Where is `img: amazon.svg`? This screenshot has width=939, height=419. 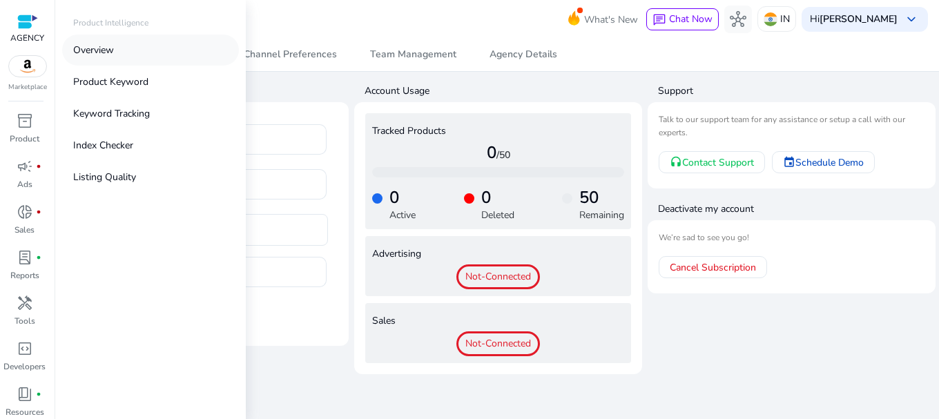
img: amazon.svg is located at coordinates (28, 66).